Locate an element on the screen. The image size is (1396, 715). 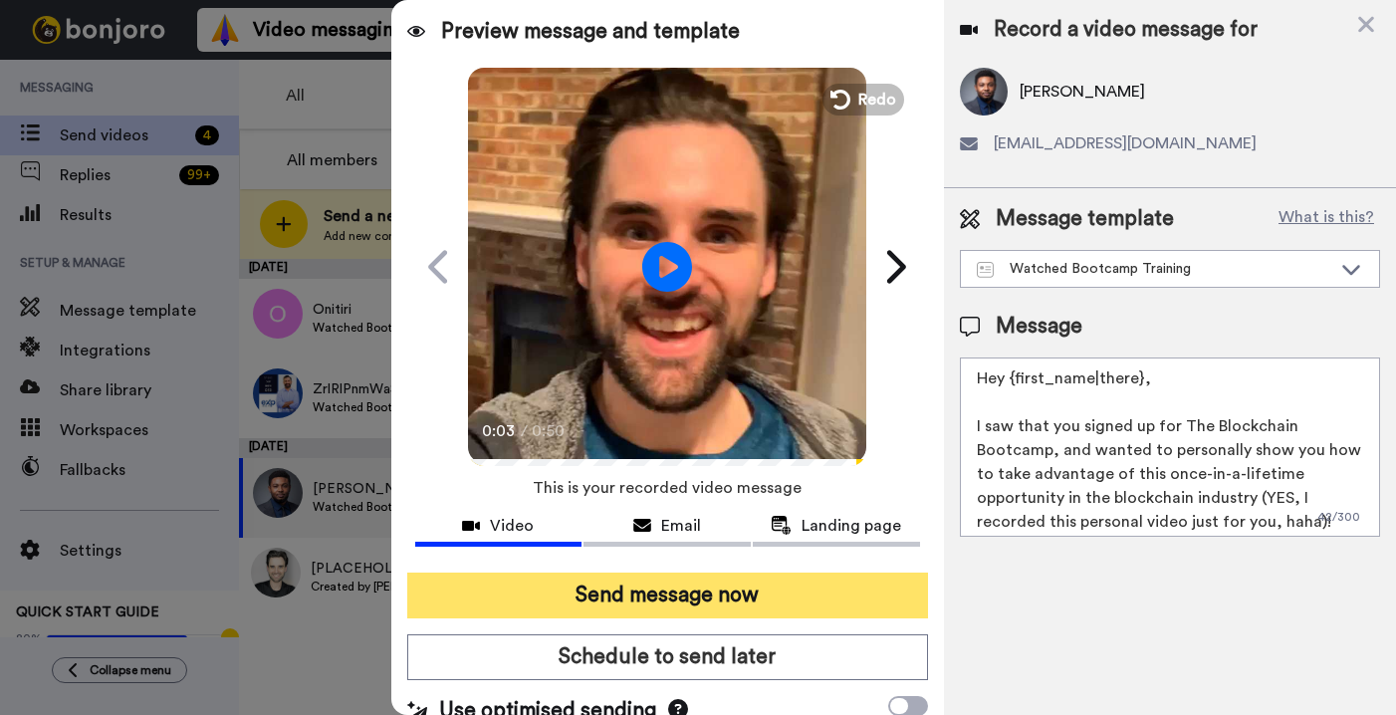
button: What is this? is located at coordinates (1326, 219).